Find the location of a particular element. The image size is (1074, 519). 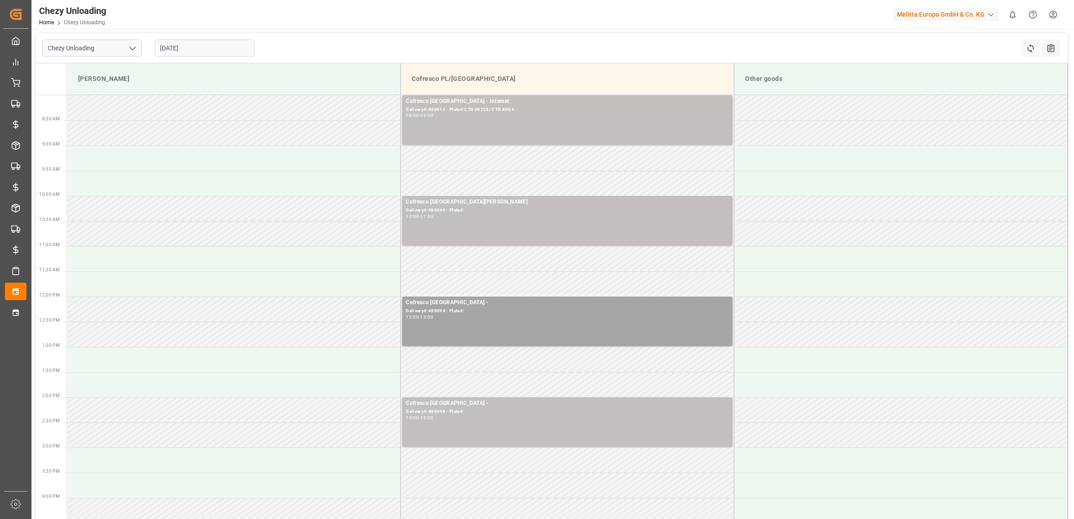

span: 10:30 AM is located at coordinates (49, 219).